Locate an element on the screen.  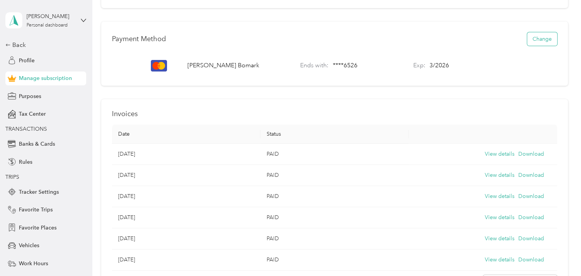
span: Work Hours is located at coordinates (33, 263).